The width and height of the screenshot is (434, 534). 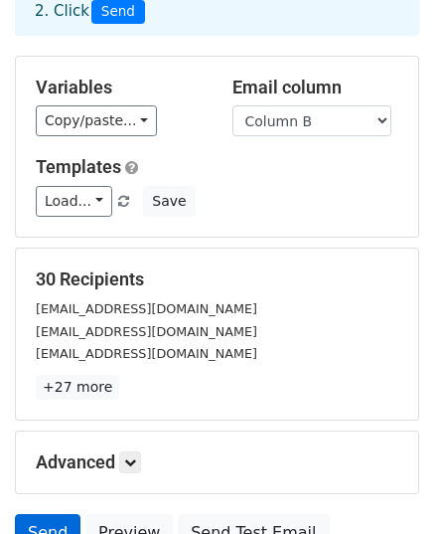 I want to click on a: Load..., so click(x=74, y=201).